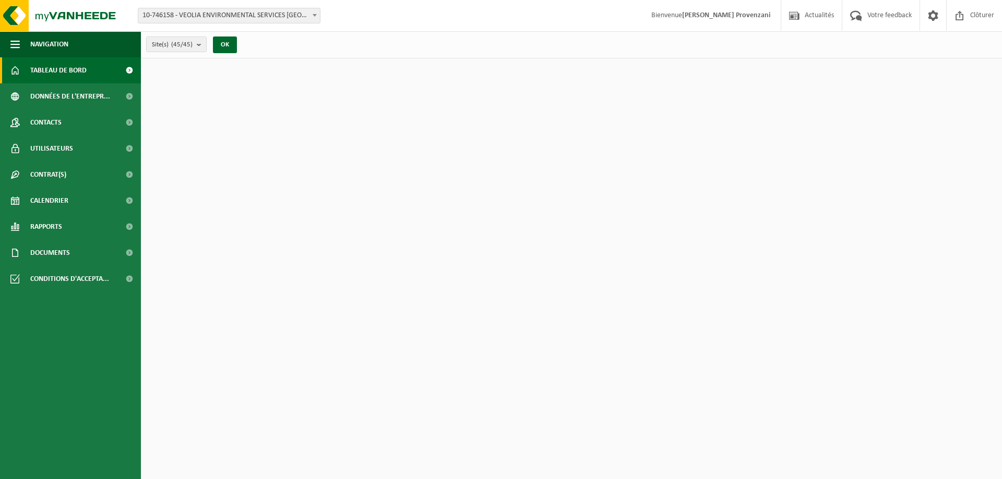 The width and height of the screenshot is (1002, 479). Describe the element at coordinates (172, 45) in the screenshot. I see `span: Site(s)` at that location.